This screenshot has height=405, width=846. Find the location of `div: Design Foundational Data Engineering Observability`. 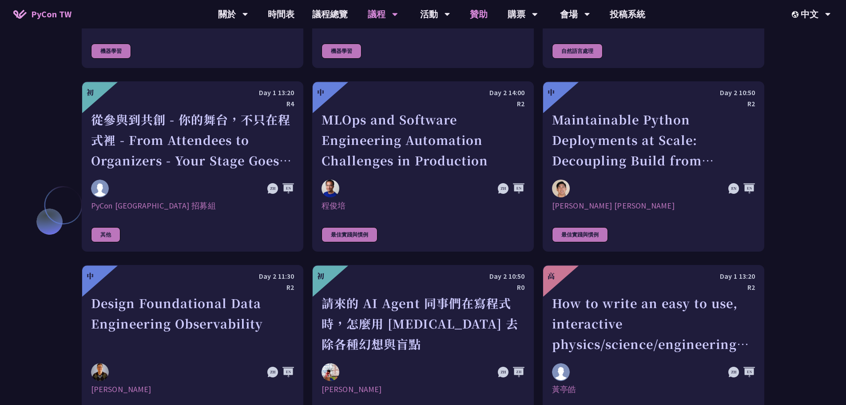

div: Design Foundational Data Engineering Observability is located at coordinates (192, 323).